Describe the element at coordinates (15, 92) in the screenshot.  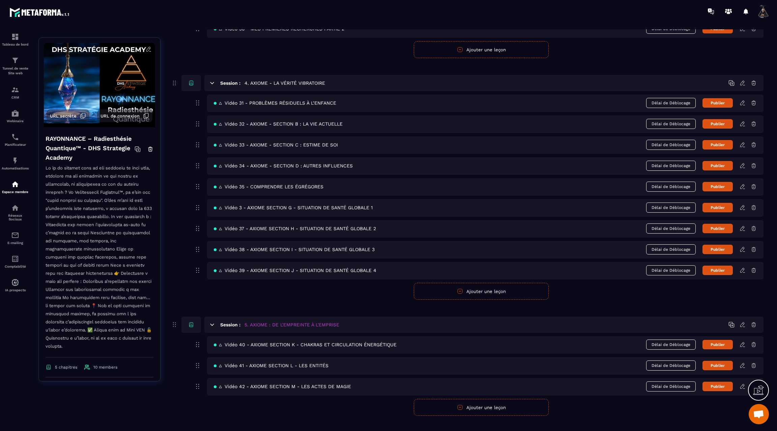
I see `a: formationformationCRM` at that location.